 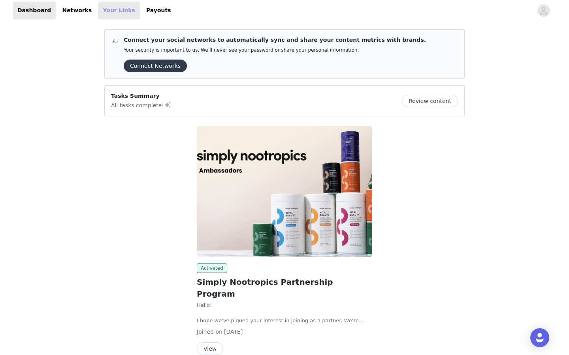 I want to click on h2: Simply Nootropics Partnership Program, so click(x=284, y=288).